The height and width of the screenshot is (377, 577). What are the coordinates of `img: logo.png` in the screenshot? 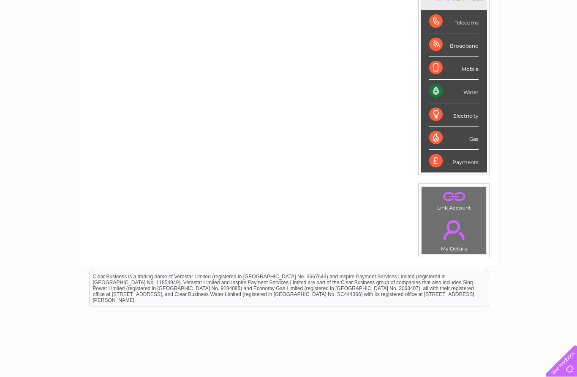 It's located at (42, 35).